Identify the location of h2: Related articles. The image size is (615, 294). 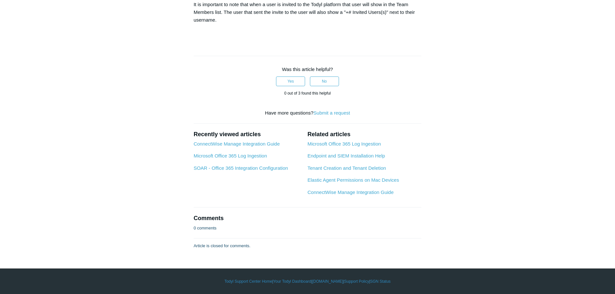
(364, 134).